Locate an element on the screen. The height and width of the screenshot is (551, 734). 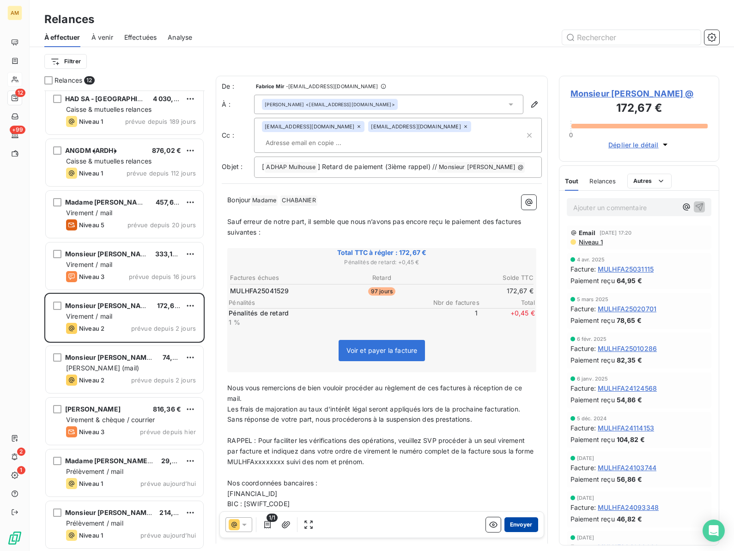
span: 2 is located at coordinates (21, 452).